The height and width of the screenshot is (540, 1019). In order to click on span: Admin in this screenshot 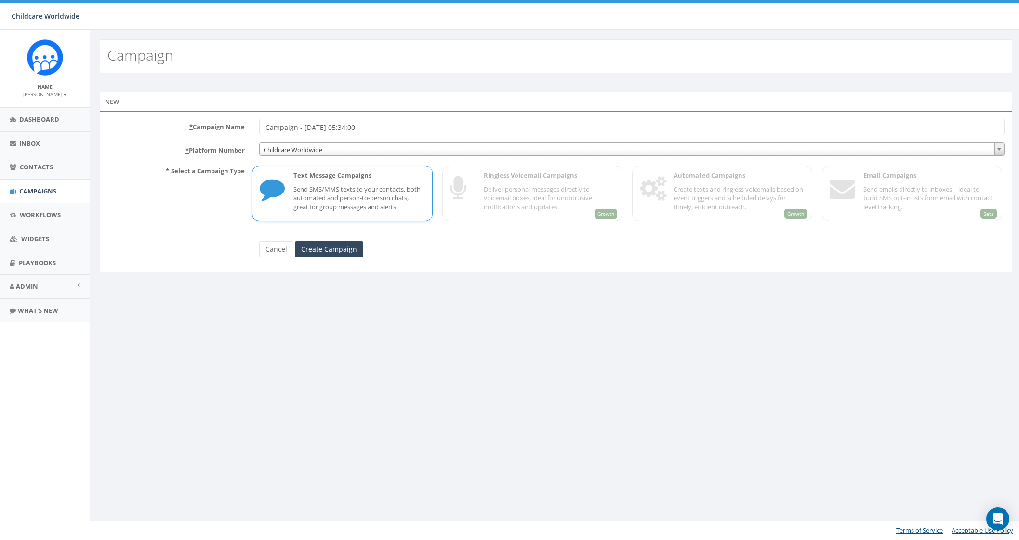, I will do `click(27, 287)`.